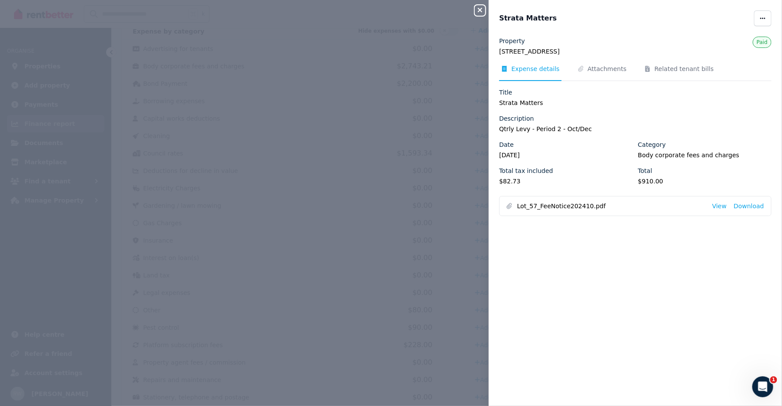 Image resolution: width=782 pixels, height=406 pixels. I want to click on legend: Qtrly Levy - Period 2 - Oct/Dec, so click(635, 129).